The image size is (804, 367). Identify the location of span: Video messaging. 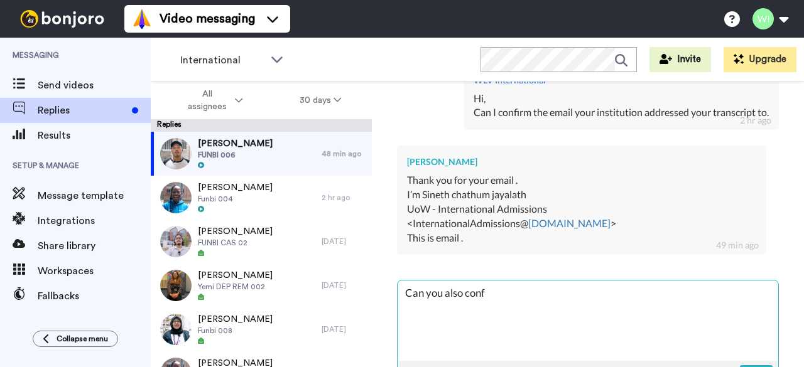
(207, 19).